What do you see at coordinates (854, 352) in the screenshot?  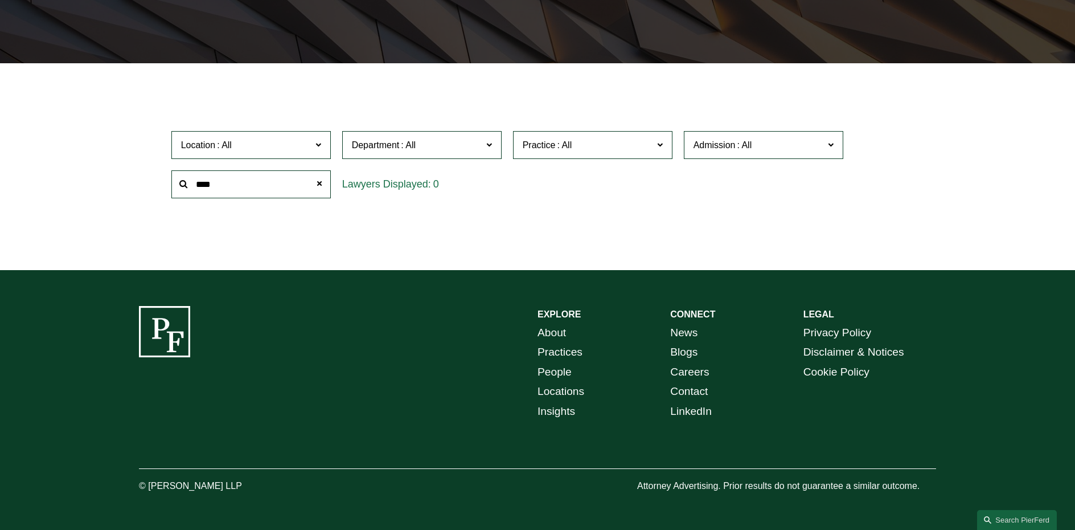 I see `a: Disclaimer & Notices` at bounding box center [854, 352].